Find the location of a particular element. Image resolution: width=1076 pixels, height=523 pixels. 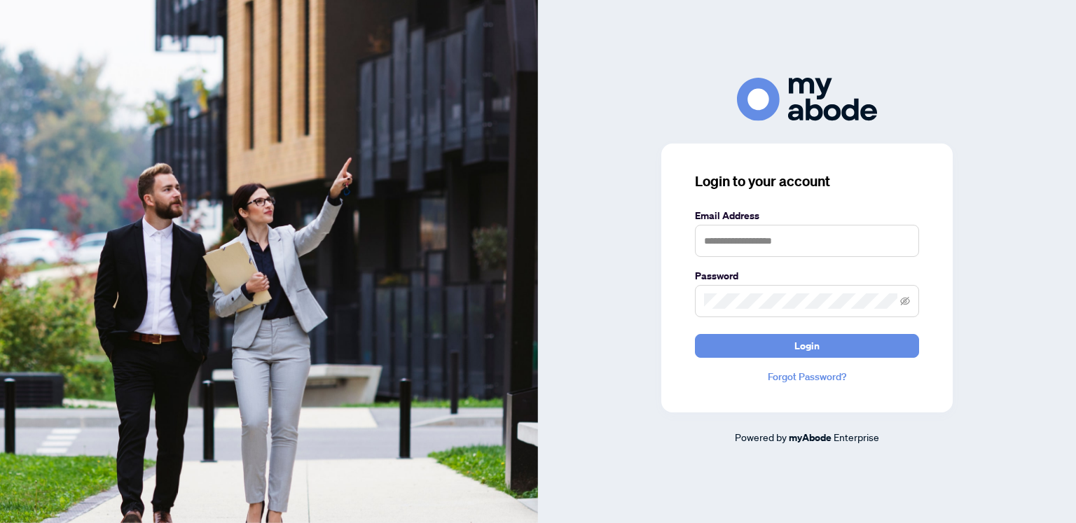

span: Enterprise is located at coordinates (856, 437).